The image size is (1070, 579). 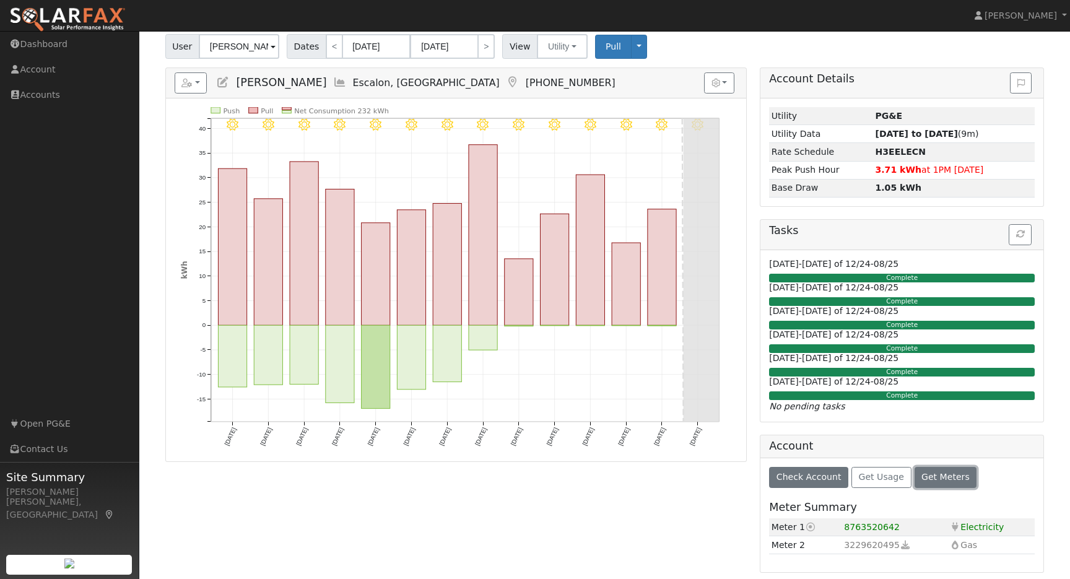 What do you see at coordinates (447, 124) in the screenshot?
I see `i: 8/20 - Clear` at bounding box center [447, 124].